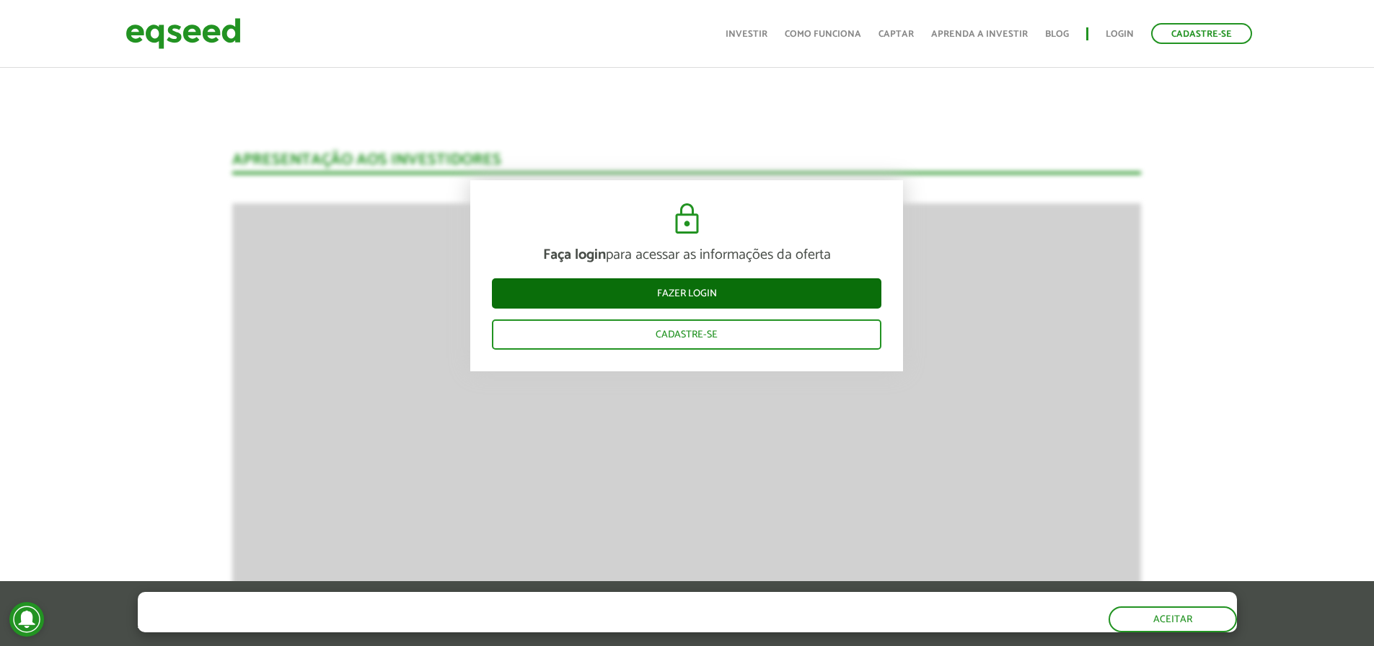  Describe the element at coordinates (1057, 34) in the screenshot. I see `a: Blog` at that location.